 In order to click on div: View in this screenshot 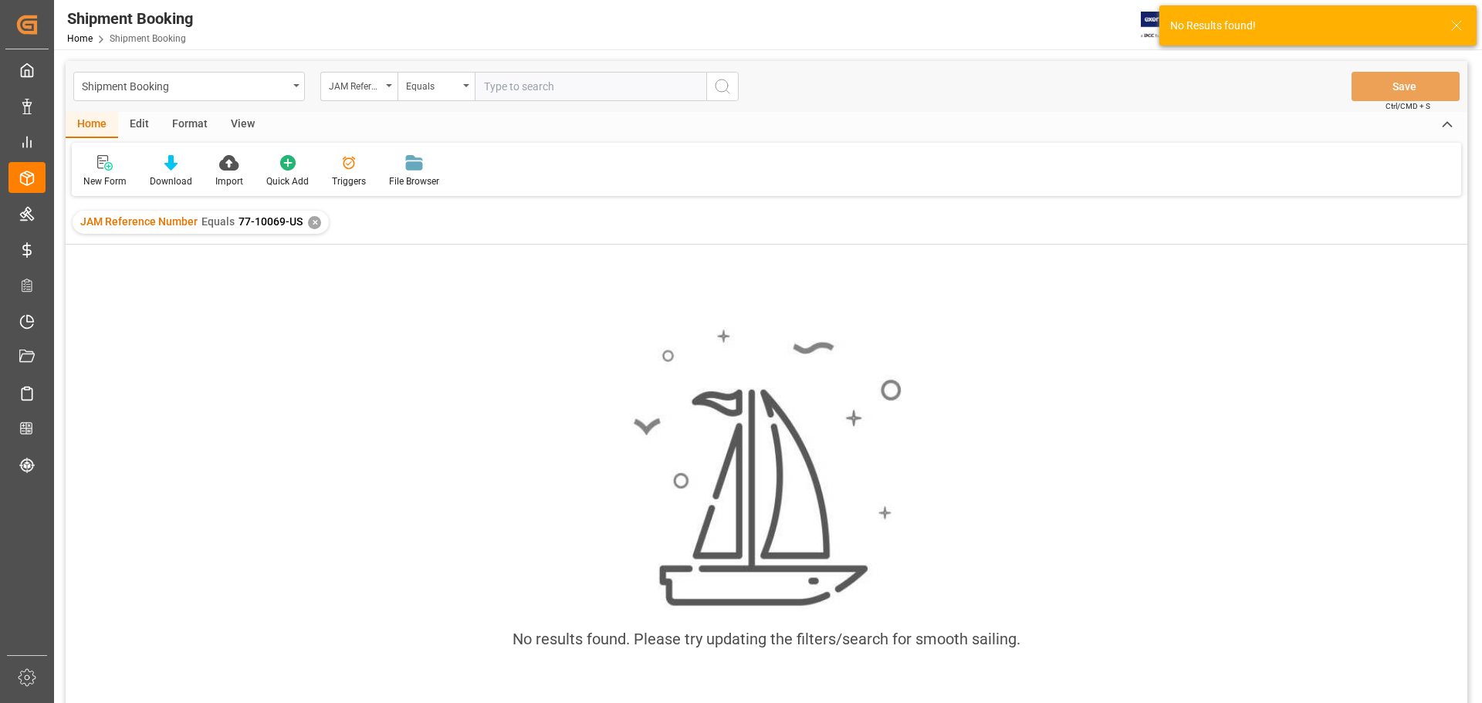, I will do `click(242, 125)`.